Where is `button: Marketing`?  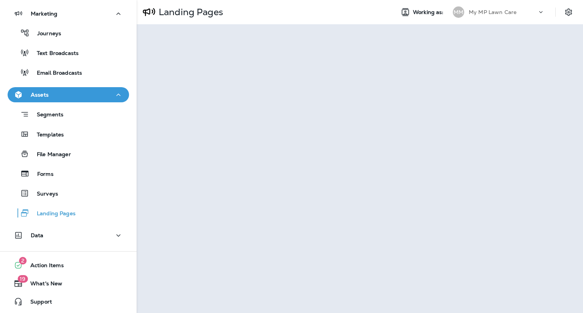 button: Marketing is located at coordinates (68, 14).